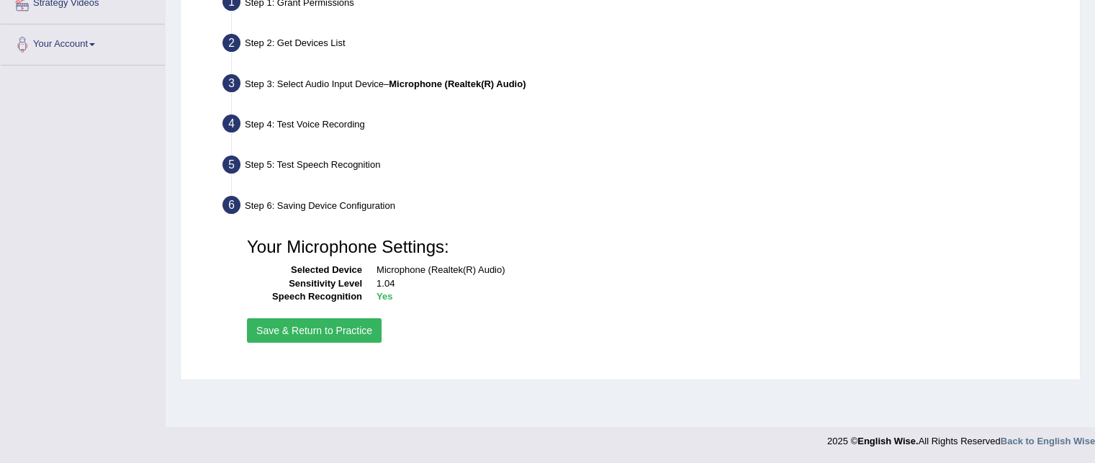  What do you see at coordinates (304, 297) in the screenshot?
I see `dt: Speech Recognition` at bounding box center [304, 297].